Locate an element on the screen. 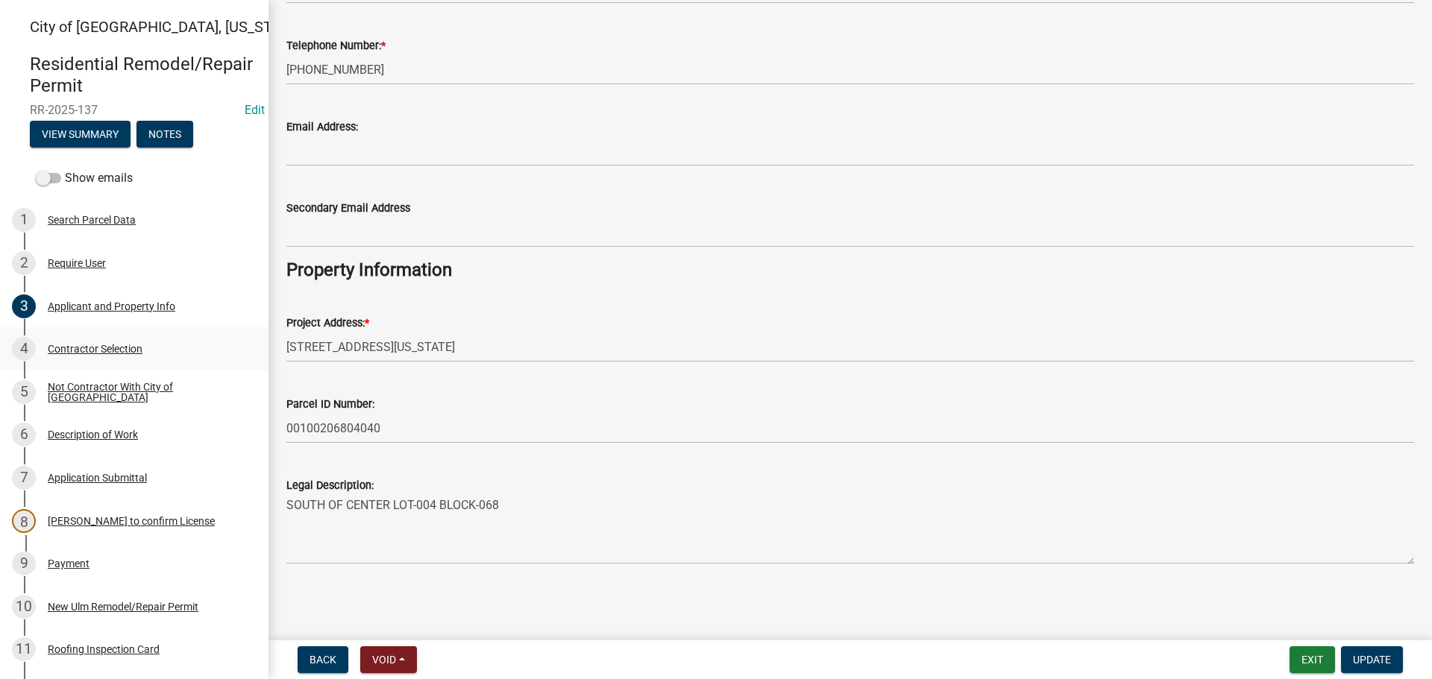  div: 3 is located at coordinates (24, 306).